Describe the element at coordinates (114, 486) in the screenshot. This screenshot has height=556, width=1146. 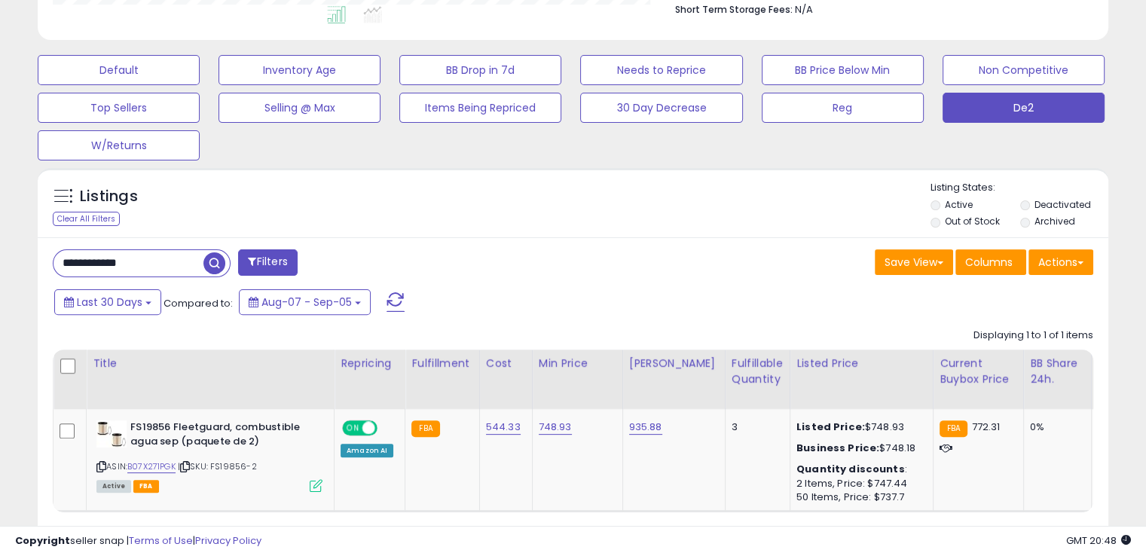
I see `span: All listings currently available for purchase on Amazon` at that location.